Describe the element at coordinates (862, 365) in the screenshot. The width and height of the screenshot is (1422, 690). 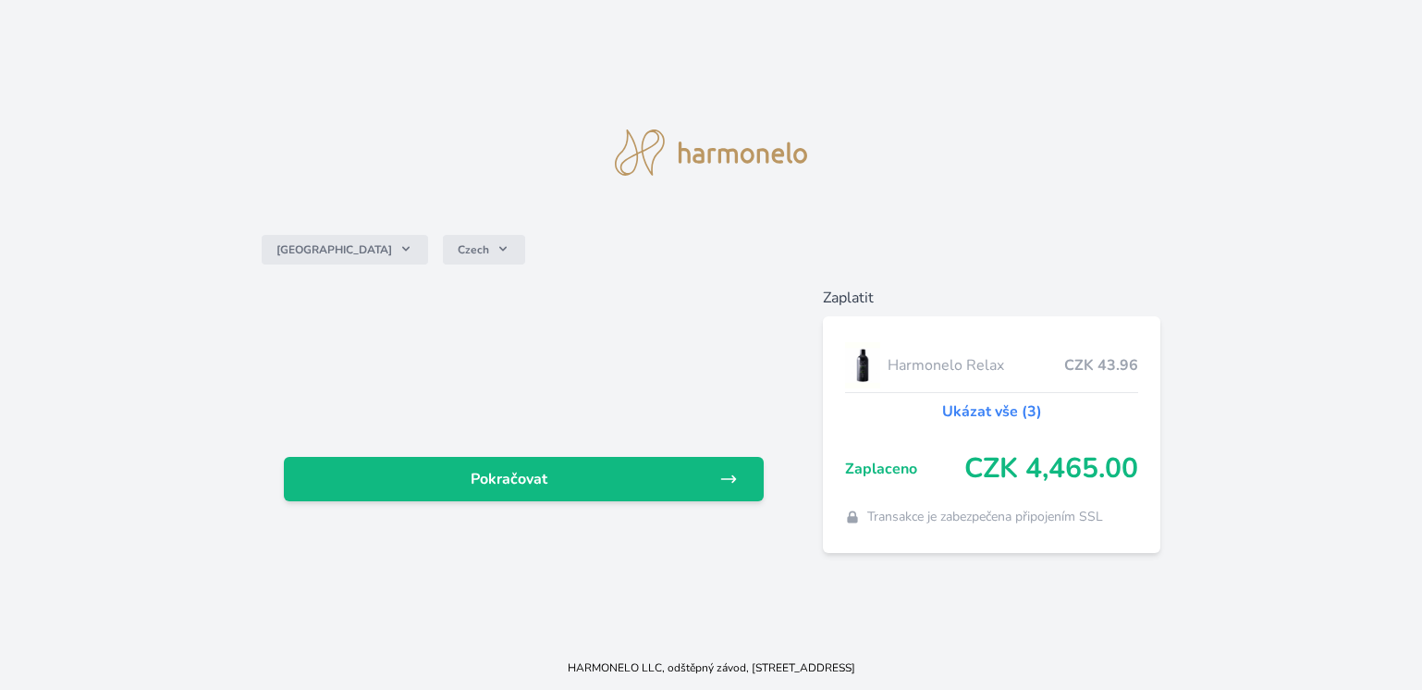
I see `img: CLEAN_RELAX_se_stinem_x-lo.jpg` at that location.